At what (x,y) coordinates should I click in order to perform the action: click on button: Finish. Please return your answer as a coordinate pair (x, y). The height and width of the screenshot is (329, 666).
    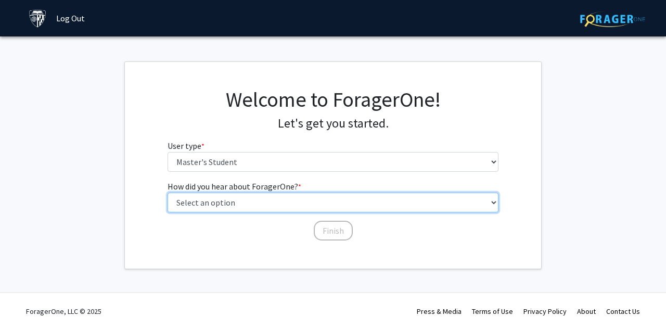
    Looking at the image, I should click on (333, 230).